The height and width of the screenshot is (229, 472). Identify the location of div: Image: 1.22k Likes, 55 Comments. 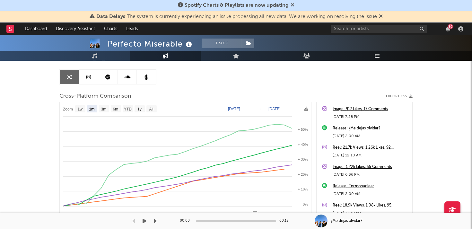
(371, 167).